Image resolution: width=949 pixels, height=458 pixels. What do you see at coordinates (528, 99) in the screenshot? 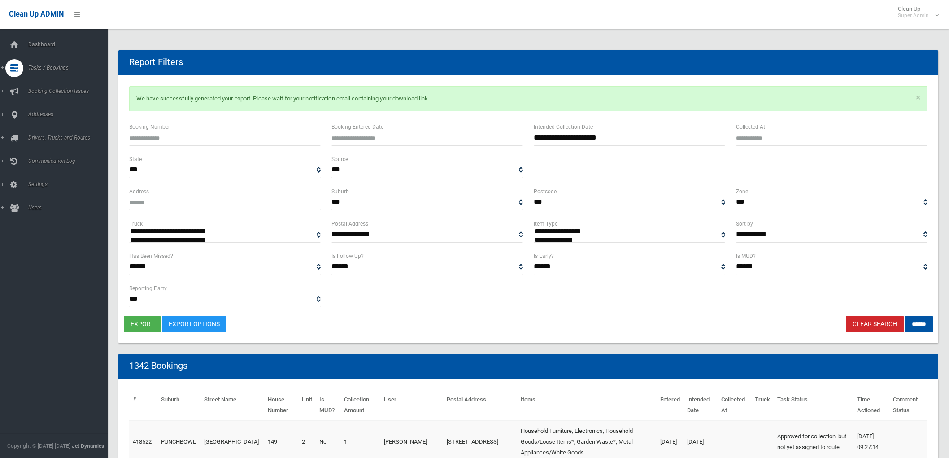
I see `p: We have successfully generated your export. Please wait for your notification email containing yo...` at bounding box center [528, 99].